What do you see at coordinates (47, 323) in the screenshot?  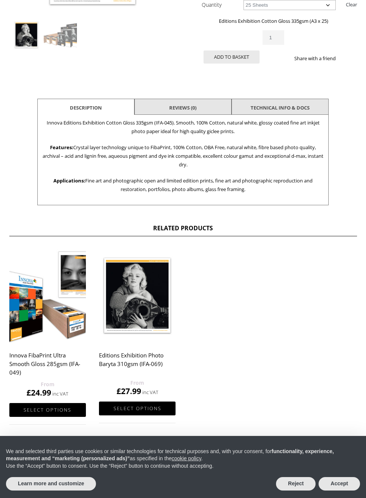 I see `a: Innova FibaPrint Ultra Smooth Gloss 285gsm (IFA-049) £24.99` at bounding box center [47, 323].